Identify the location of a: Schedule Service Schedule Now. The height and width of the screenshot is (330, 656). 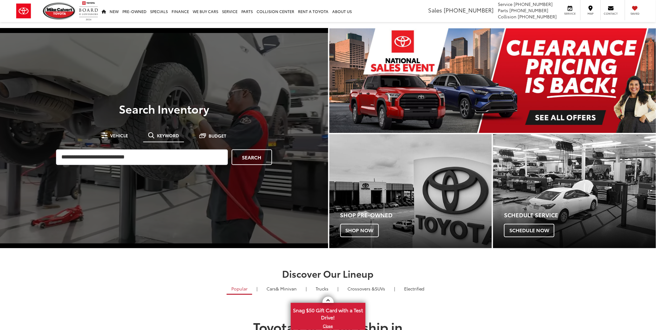
(574, 191).